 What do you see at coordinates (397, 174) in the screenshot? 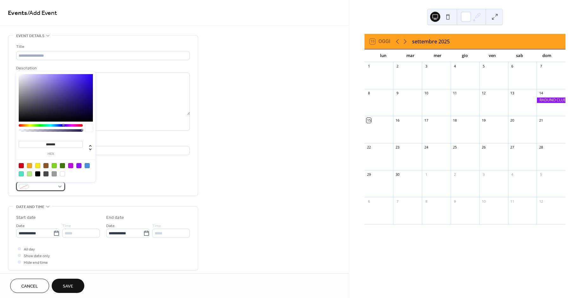
I see `div: 30` at bounding box center [397, 174].